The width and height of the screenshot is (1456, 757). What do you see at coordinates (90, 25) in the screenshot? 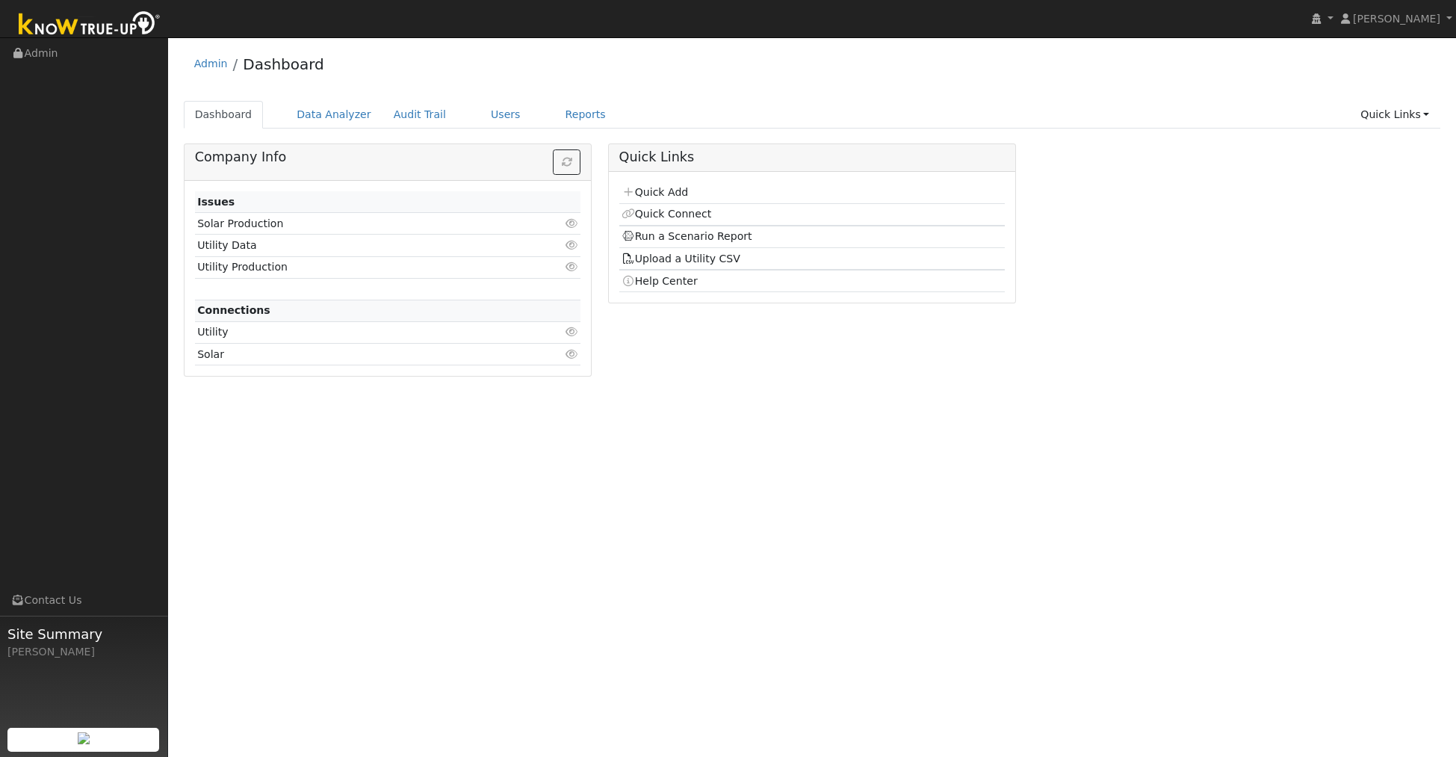
I see `img: Know True-Up` at bounding box center [90, 25].